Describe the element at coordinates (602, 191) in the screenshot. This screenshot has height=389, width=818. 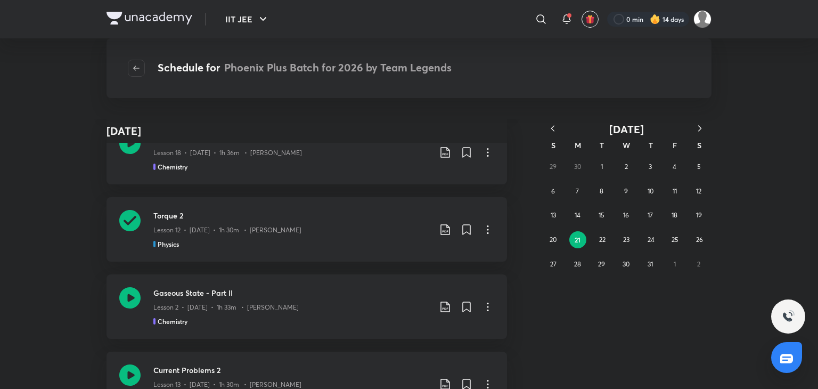
I see `button: July 8, 2025` at that location.